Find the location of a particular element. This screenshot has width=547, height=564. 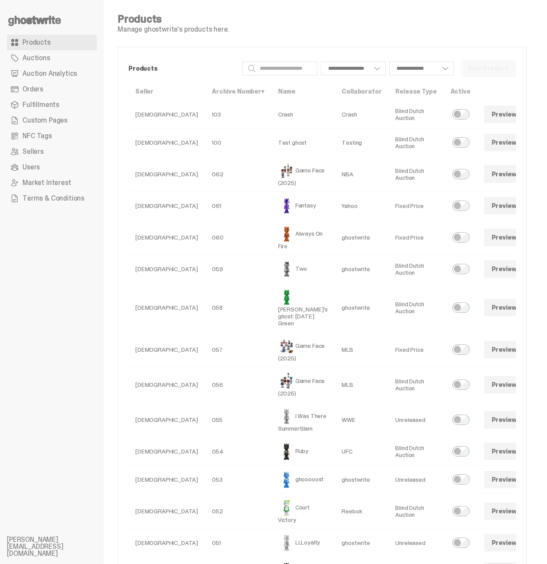

h4: Products is located at coordinates (174, 19).